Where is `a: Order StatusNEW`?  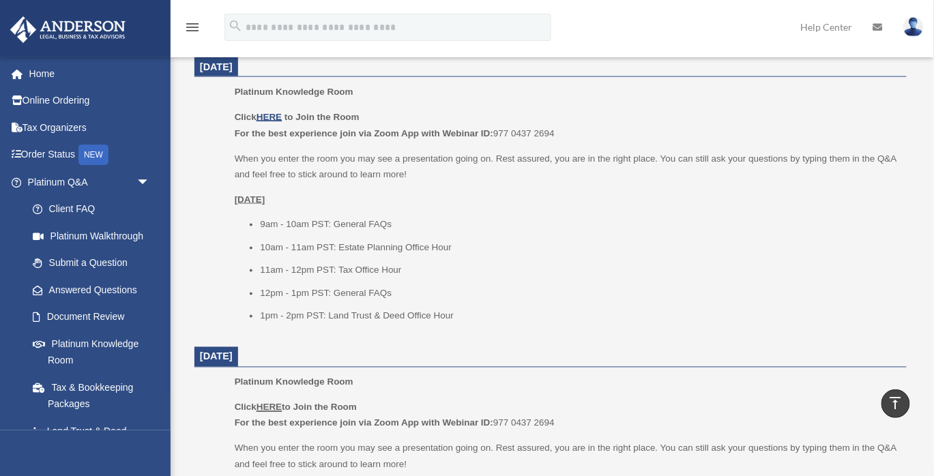
a: Order StatusNEW is located at coordinates (90, 155).